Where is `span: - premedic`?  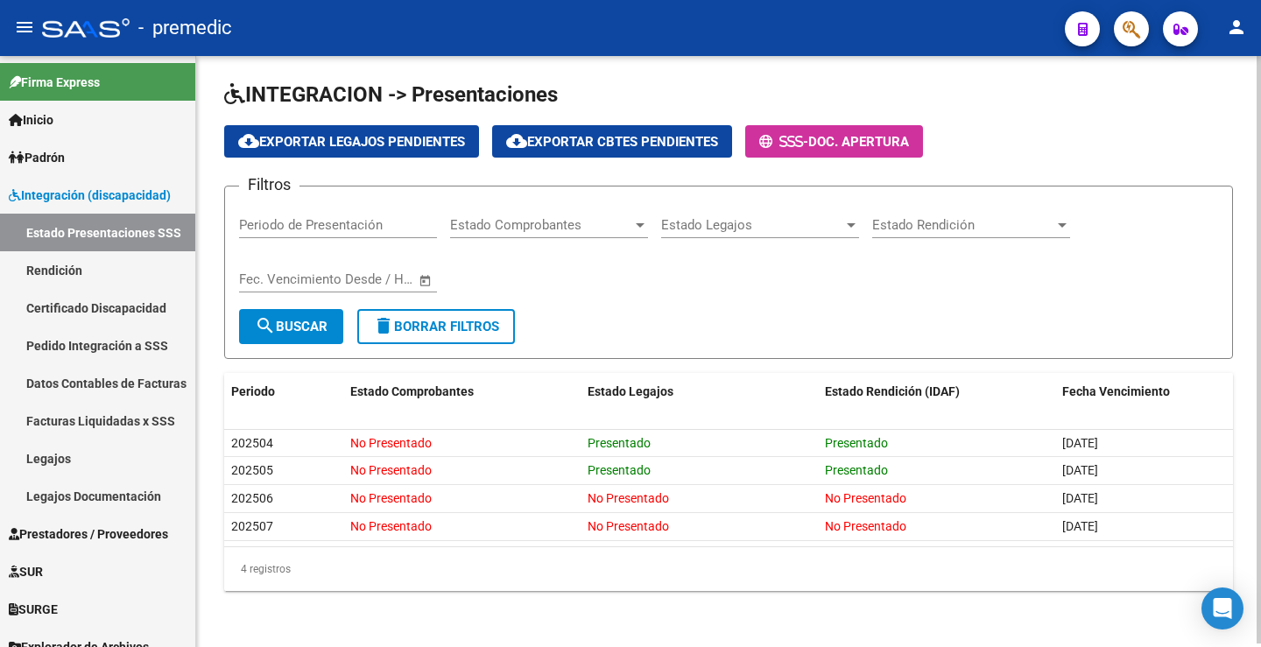
span: - premedic is located at coordinates (185, 28).